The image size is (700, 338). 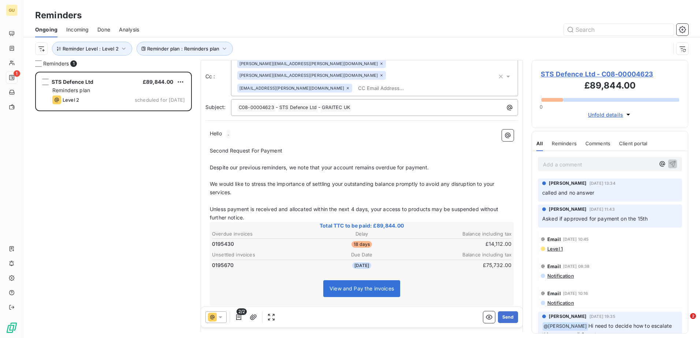 What do you see at coordinates (541, 107) in the screenshot?
I see `span: 0` at bounding box center [541, 107].